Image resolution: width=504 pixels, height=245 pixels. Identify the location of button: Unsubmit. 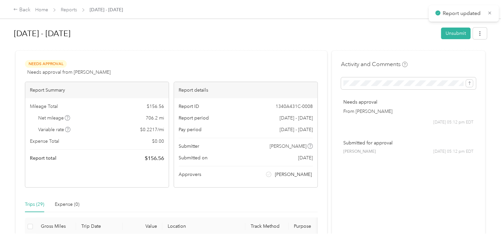
(456, 33).